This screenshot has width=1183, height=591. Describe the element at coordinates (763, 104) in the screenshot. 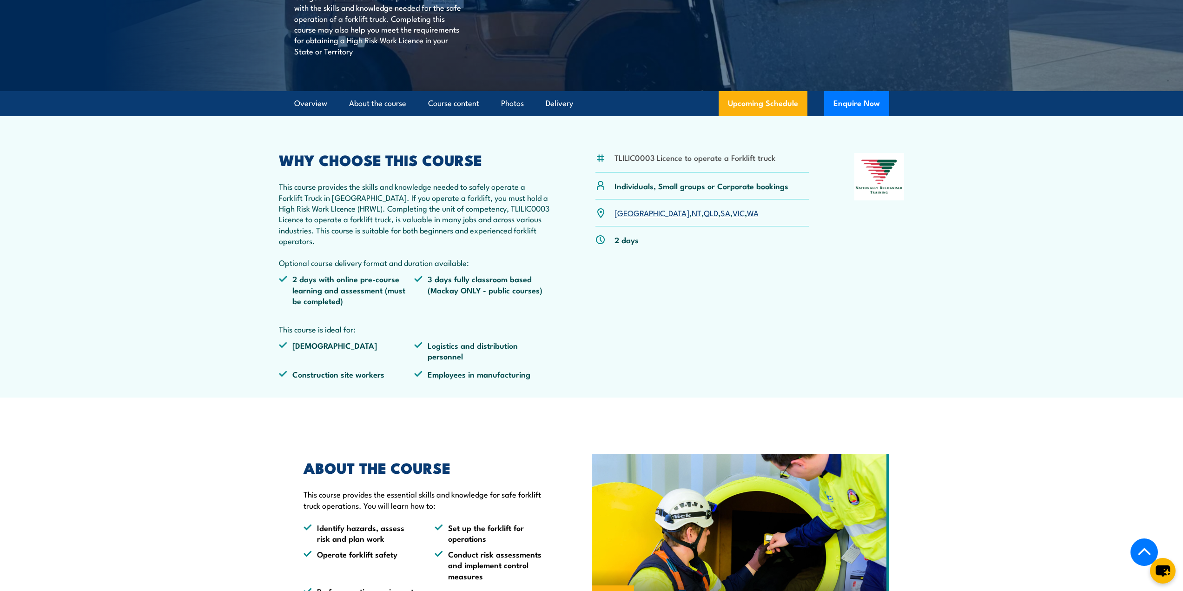

I see `a: Upcoming Schedule` at that location.